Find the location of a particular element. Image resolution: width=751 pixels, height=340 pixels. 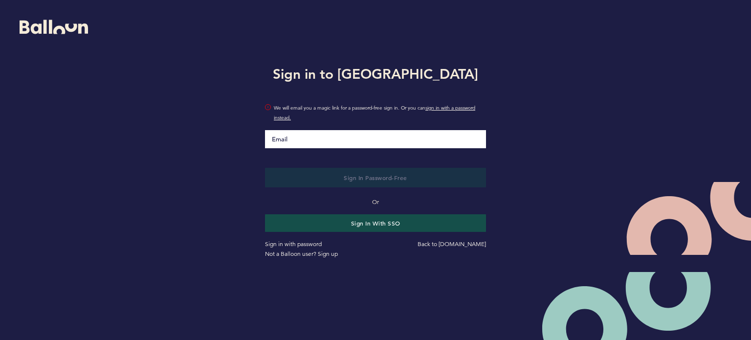

span: We will email you a magic link for a password-free sign in. Or you can is located at coordinates (380, 113).